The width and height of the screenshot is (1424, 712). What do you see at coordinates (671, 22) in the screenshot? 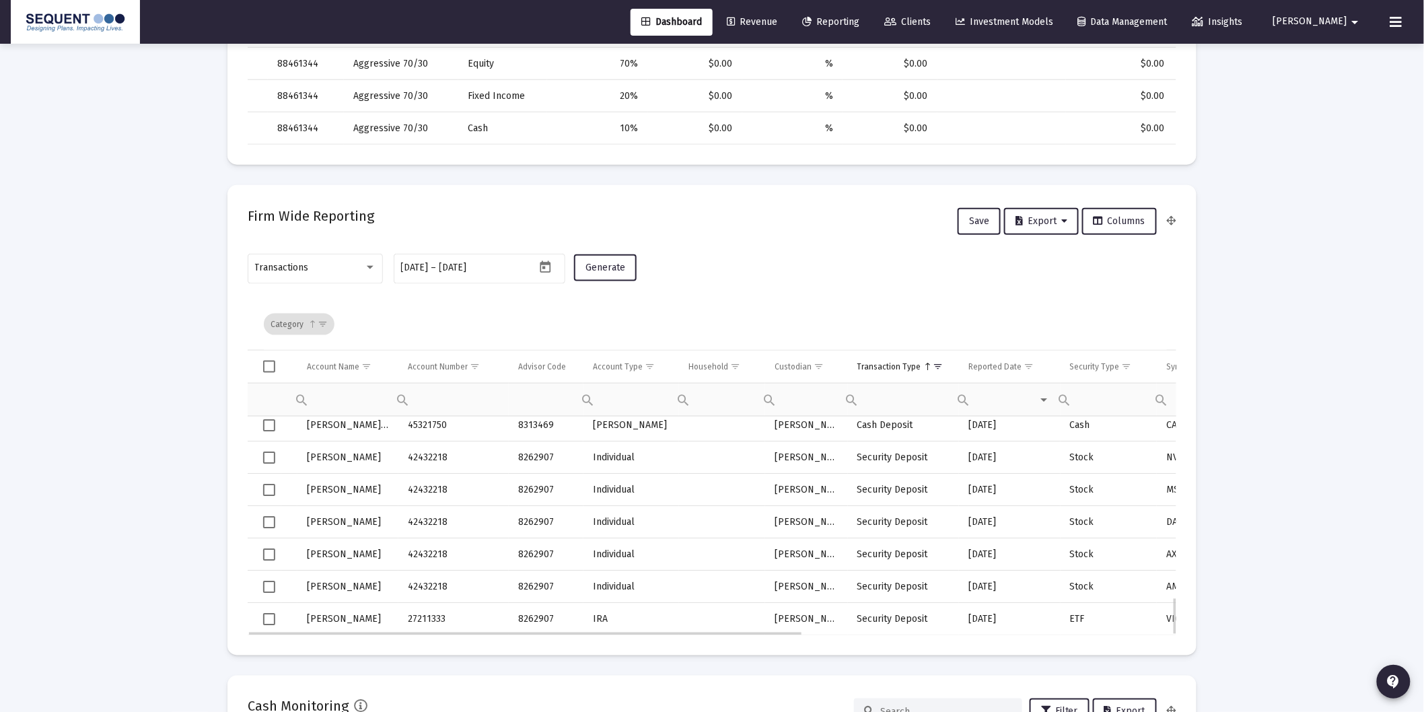
I see `span: Dashboard` at bounding box center [671, 22].